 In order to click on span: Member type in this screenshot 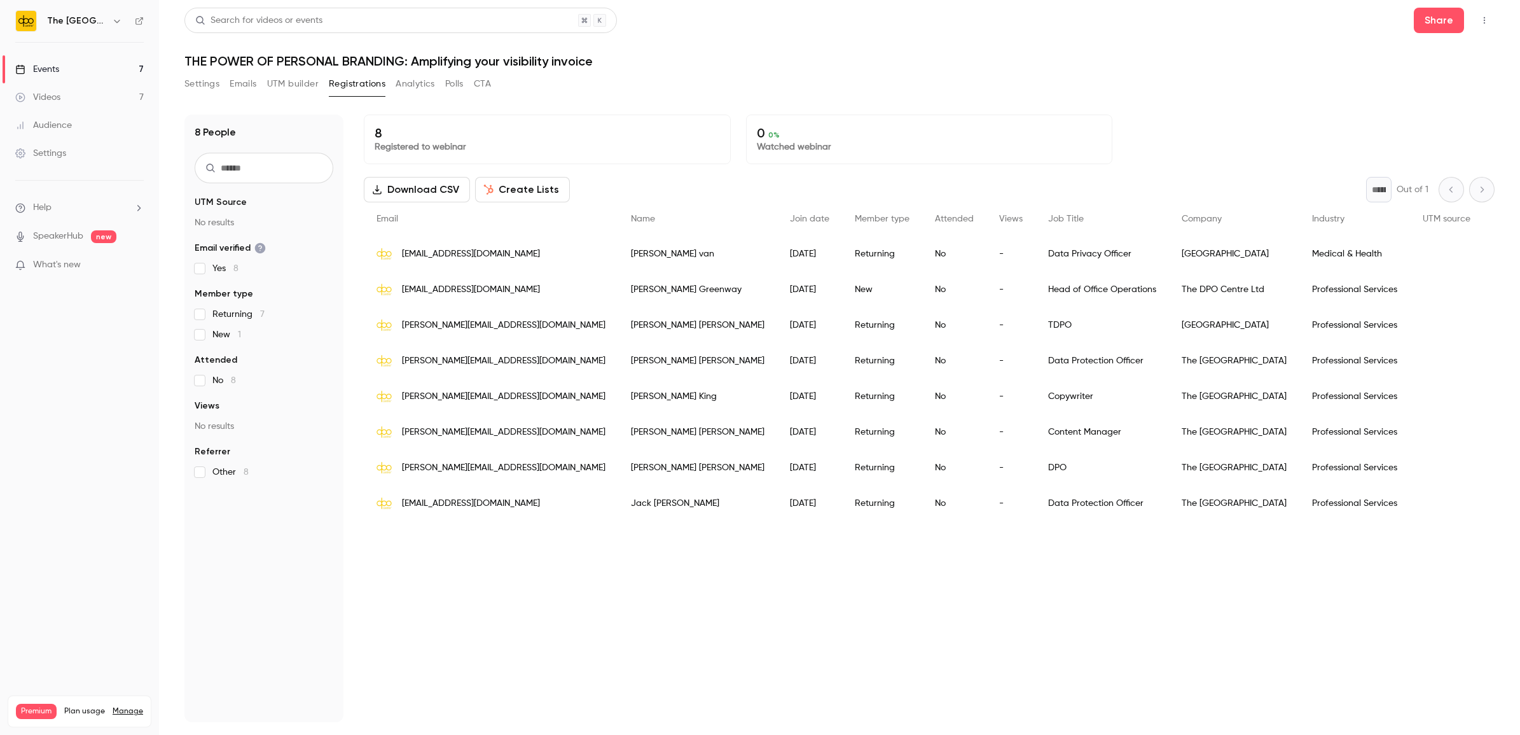, I will do `click(882, 219)`.